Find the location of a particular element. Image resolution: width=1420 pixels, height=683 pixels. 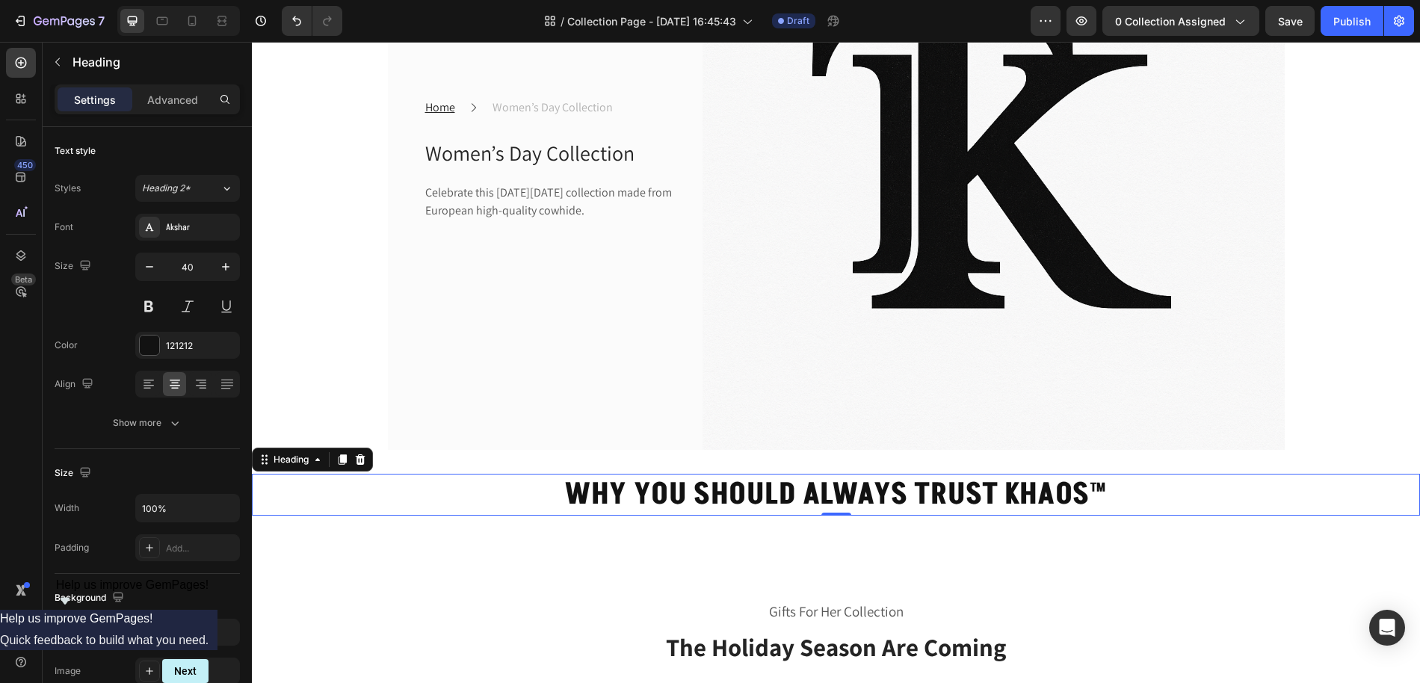

p: Gifts For Her Collection is located at coordinates (584, 569).